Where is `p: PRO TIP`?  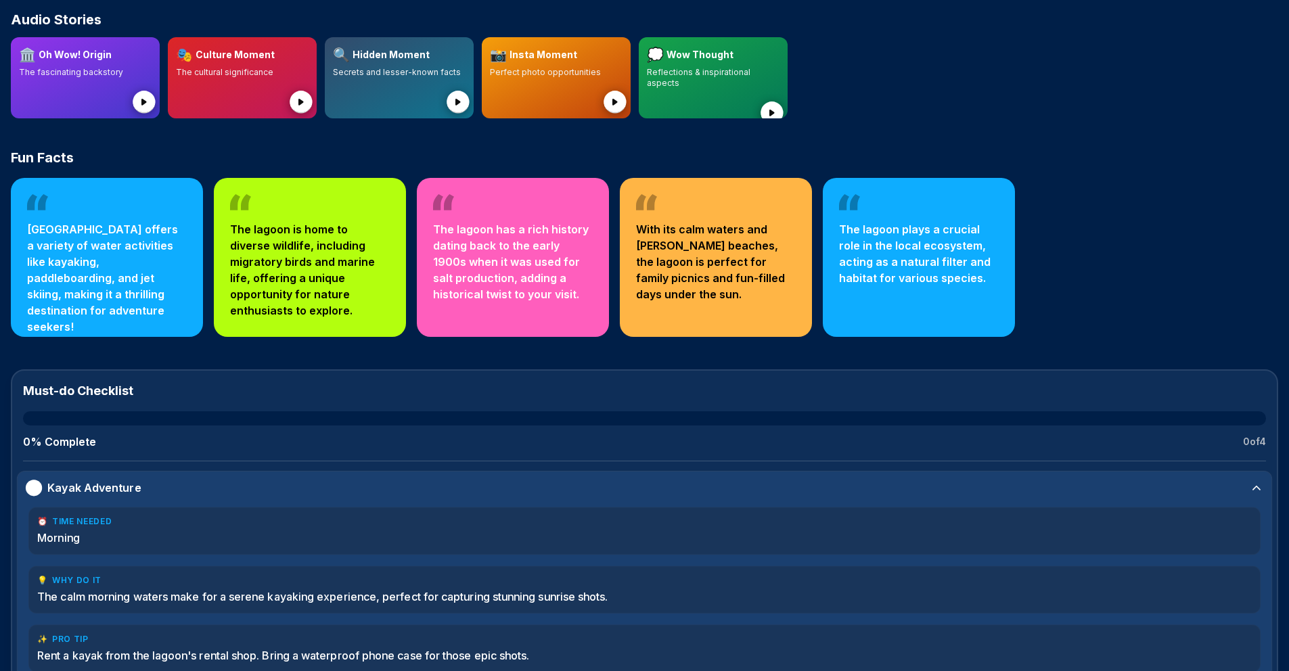 p: PRO TIP is located at coordinates (283, 639).